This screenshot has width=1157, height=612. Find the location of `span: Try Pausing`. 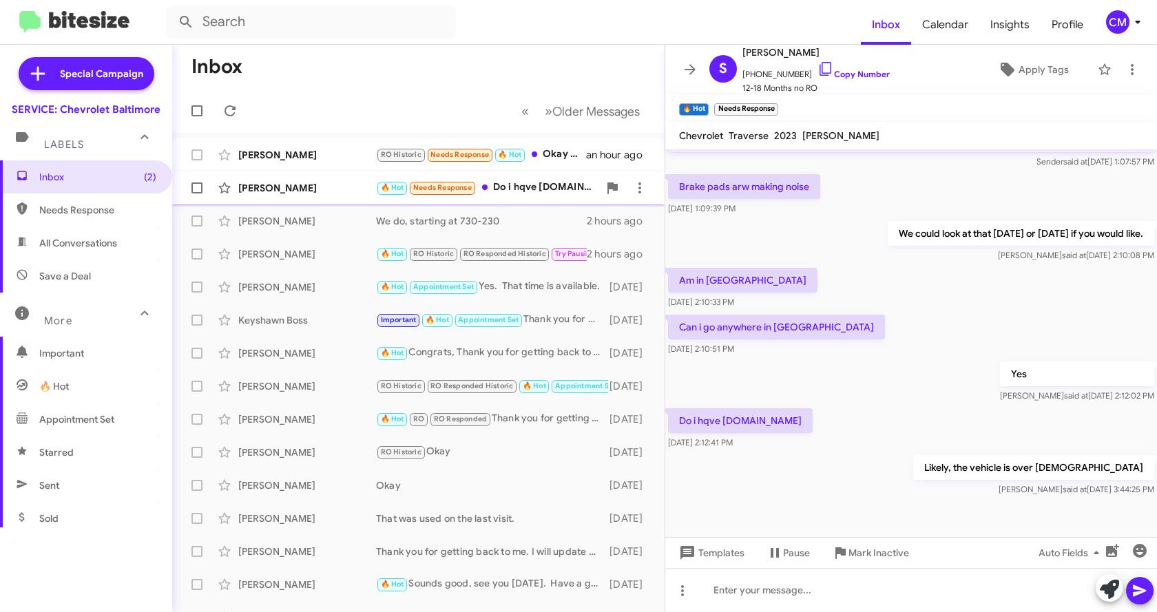

span: Try Pausing is located at coordinates (575, 253).